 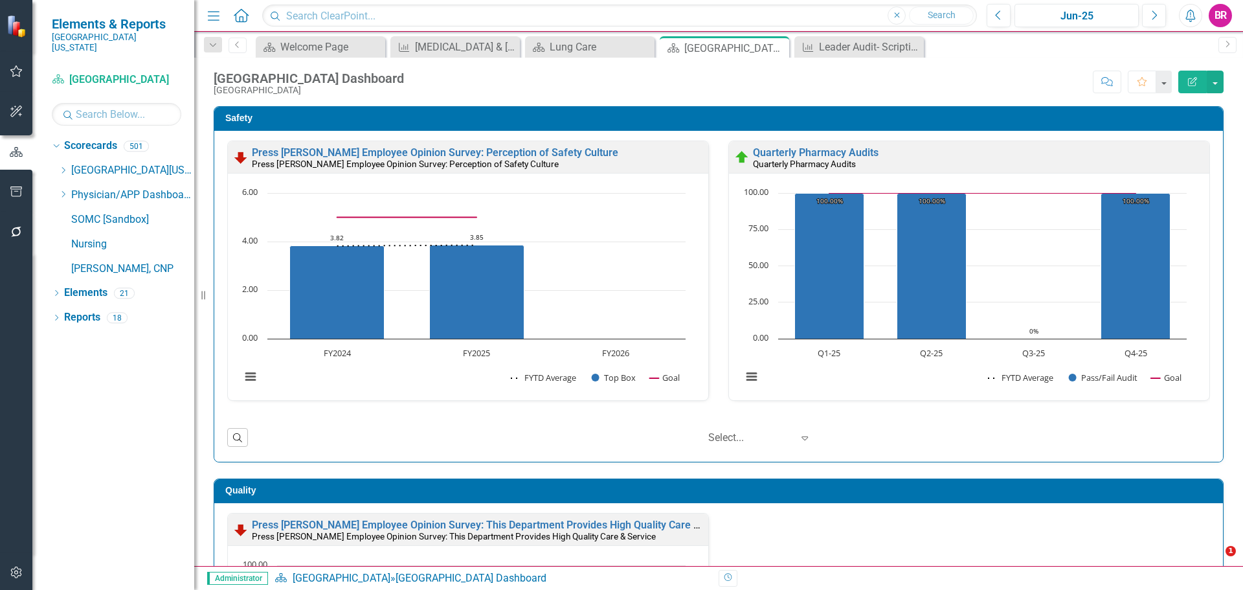 What do you see at coordinates (136, 146) in the screenshot?
I see `div: 501` at bounding box center [136, 146].